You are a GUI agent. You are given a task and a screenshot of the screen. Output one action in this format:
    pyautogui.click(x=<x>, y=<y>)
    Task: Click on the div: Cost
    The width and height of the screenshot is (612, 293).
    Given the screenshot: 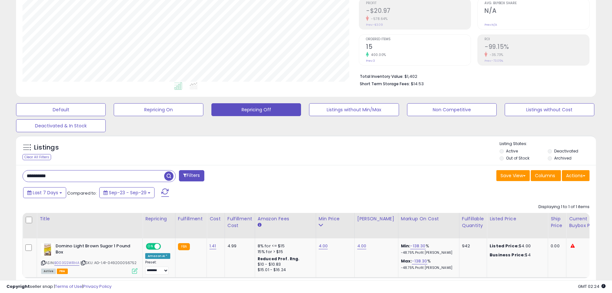 What is the action you would take?
    pyautogui.click(x=215, y=218)
    